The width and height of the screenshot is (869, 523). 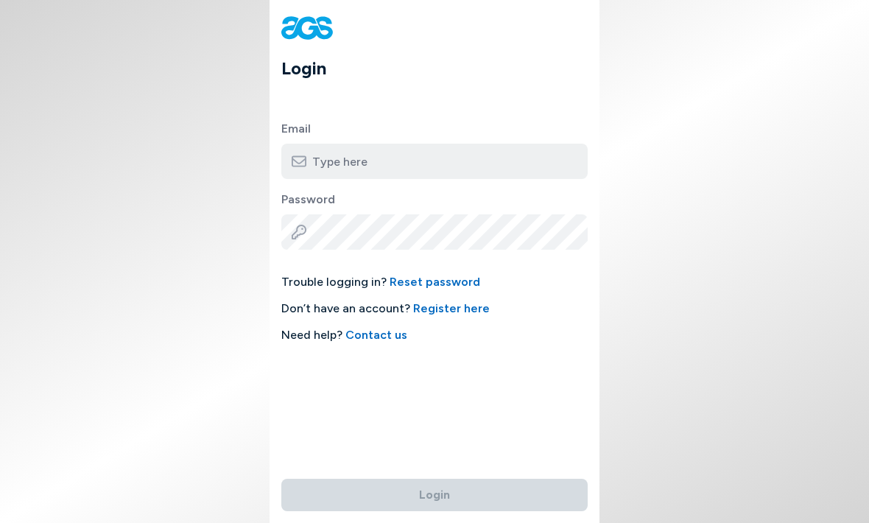 I want to click on span: Need help?, so click(x=434, y=335).